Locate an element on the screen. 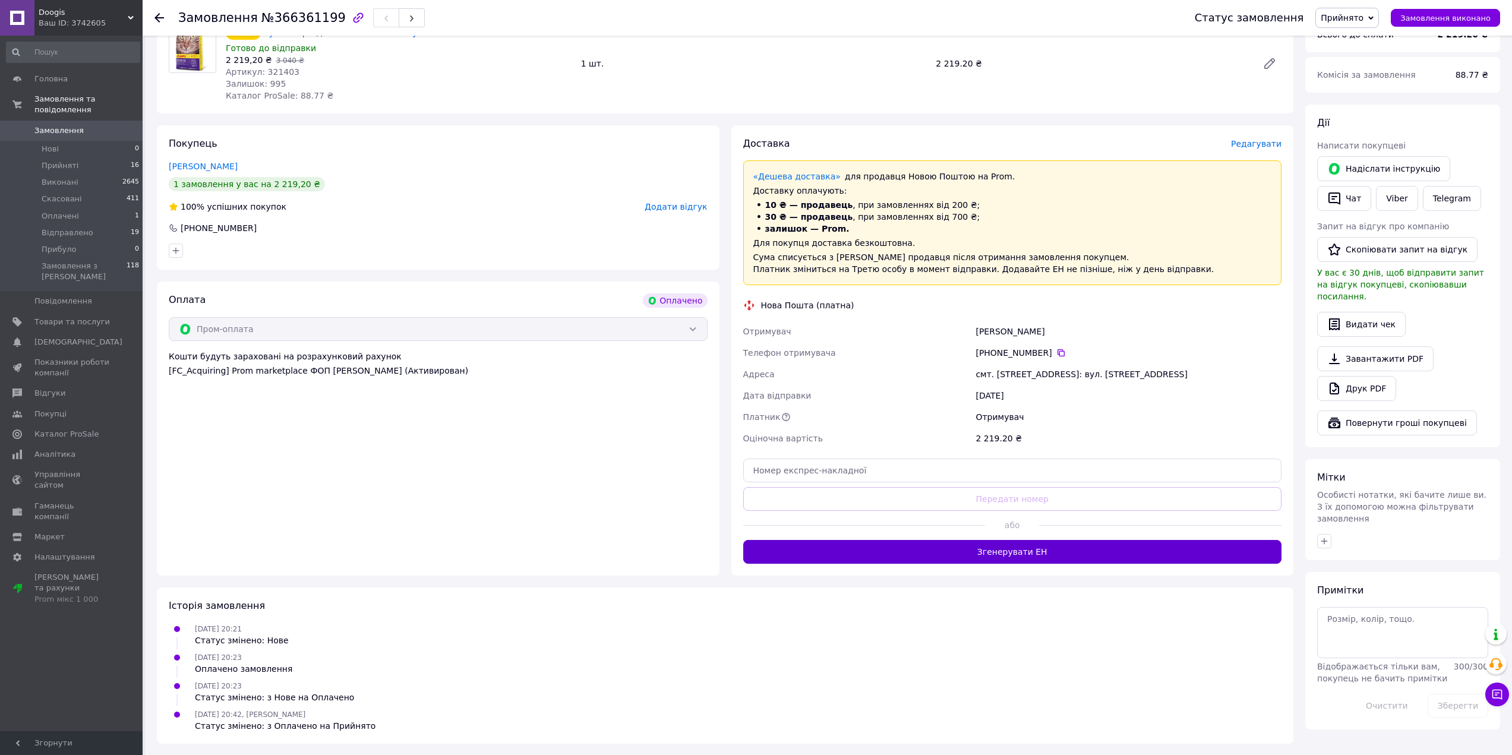 The image size is (1512, 755). span: Покупці is located at coordinates (51, 414).